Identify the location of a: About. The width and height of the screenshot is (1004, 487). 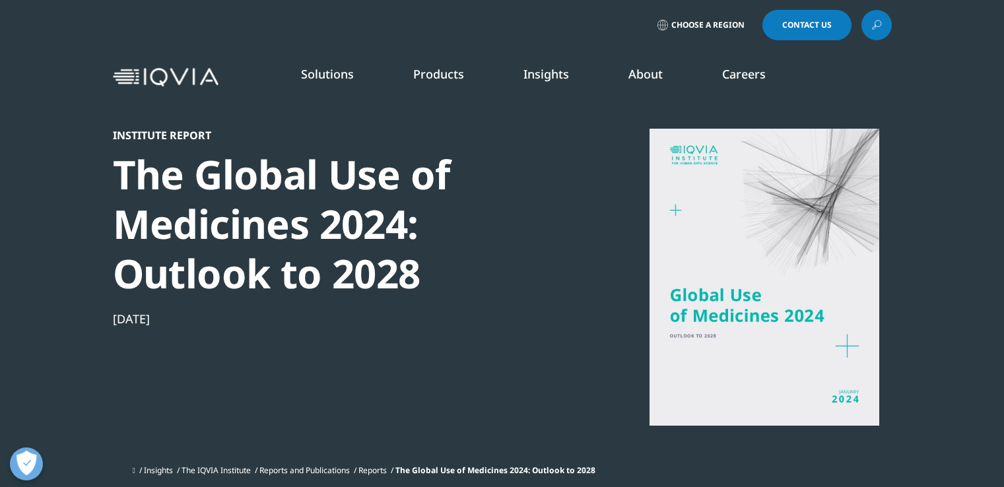
(646, 74).